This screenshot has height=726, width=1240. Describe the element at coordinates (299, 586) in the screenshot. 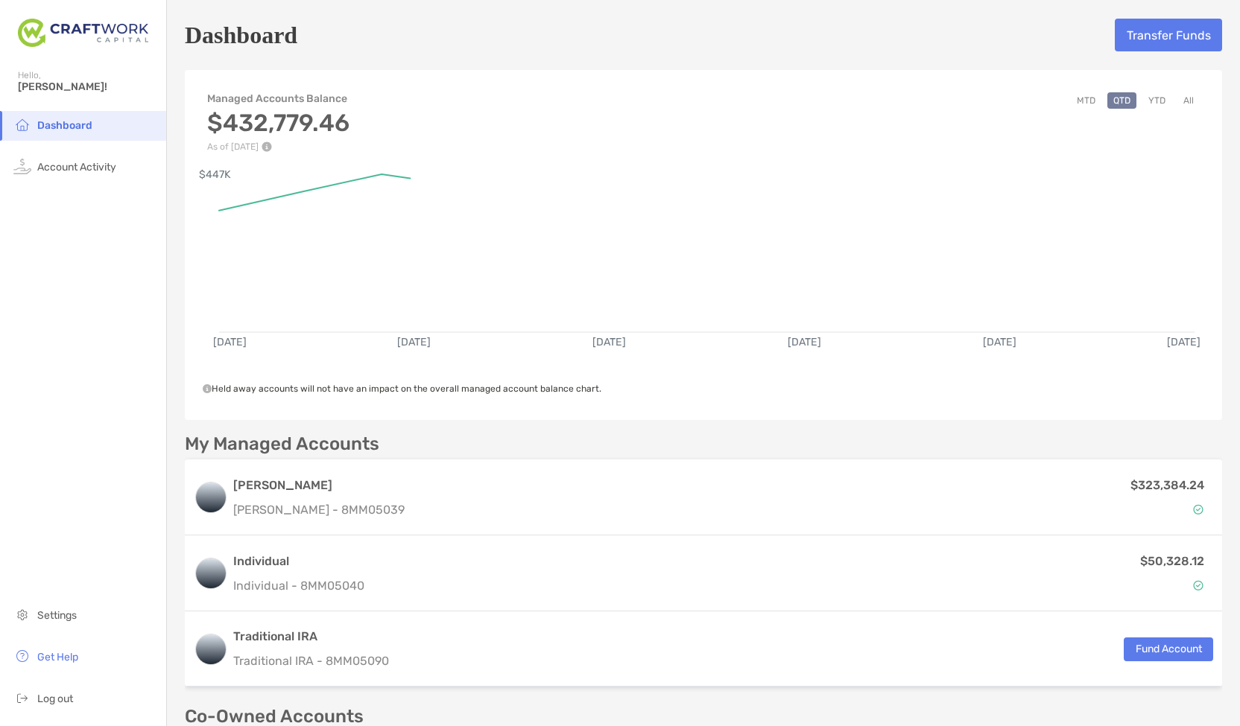

I see `p: Individual - 8MM05040` at that location.